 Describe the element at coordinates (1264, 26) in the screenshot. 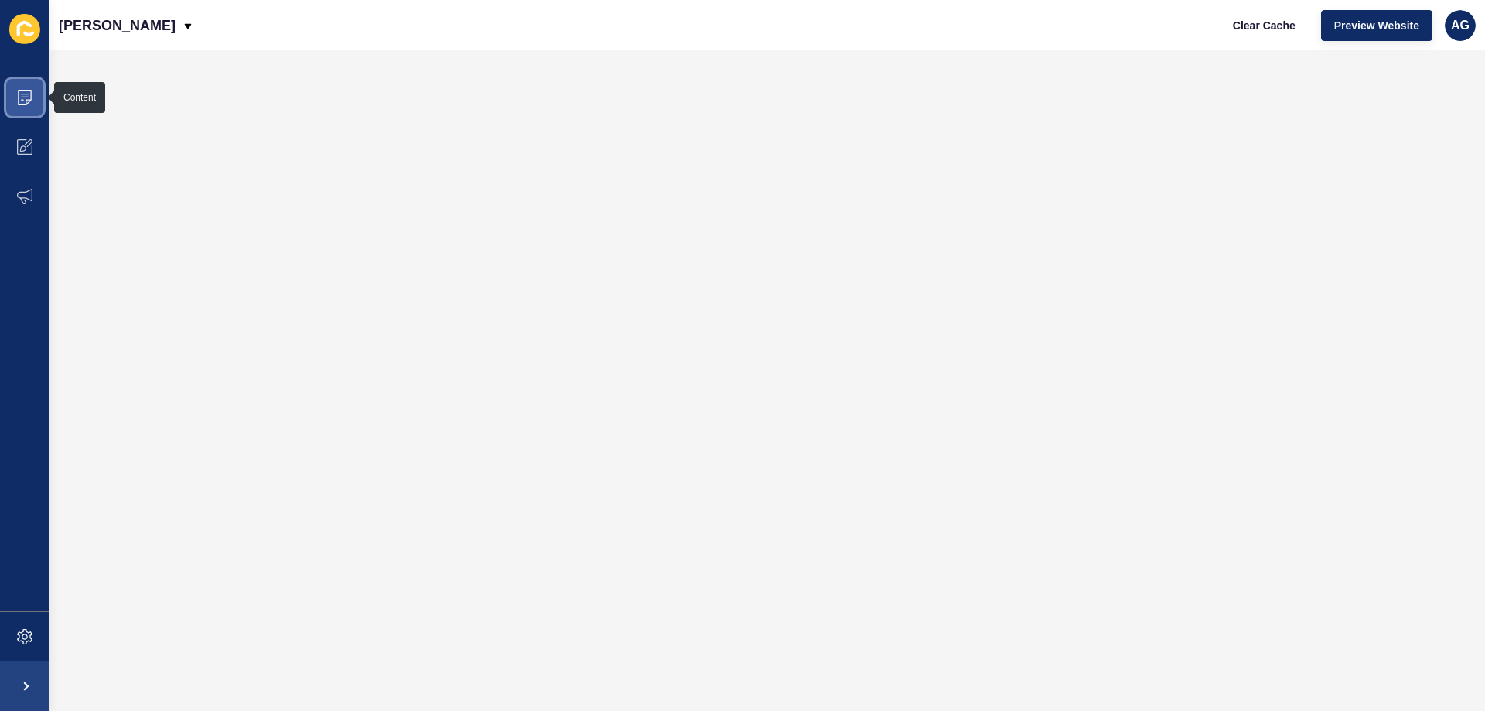

I see `span: Clear Cache` at that location.